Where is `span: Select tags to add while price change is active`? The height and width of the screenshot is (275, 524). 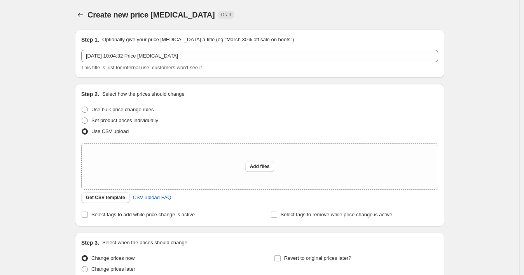 span: Select tags to add while price change is active is located at coordinates (143, 214).